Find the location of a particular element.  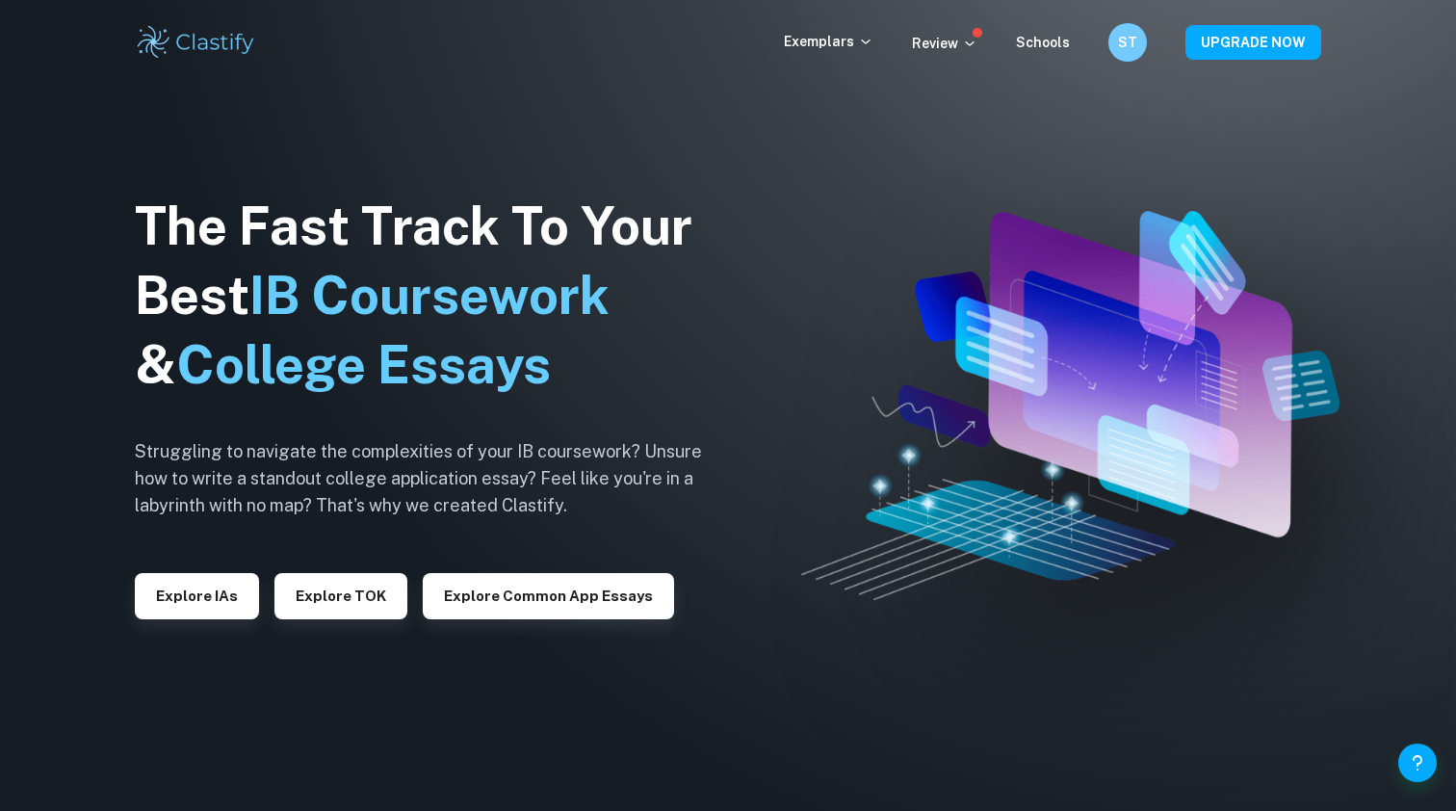

button: Explore Common App essays is located at coordinates (548, 596).